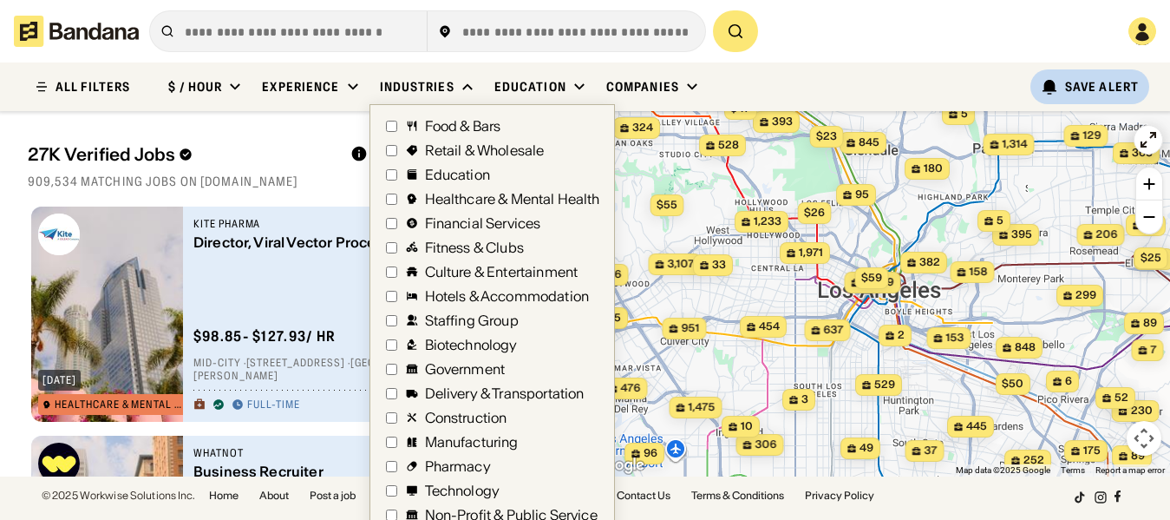 The height and width of the screenshot is (520, 1170). What do you see at coordinates (747, 426) in the screenshot?
I see `span: 10` at bounding box center [747, 426].